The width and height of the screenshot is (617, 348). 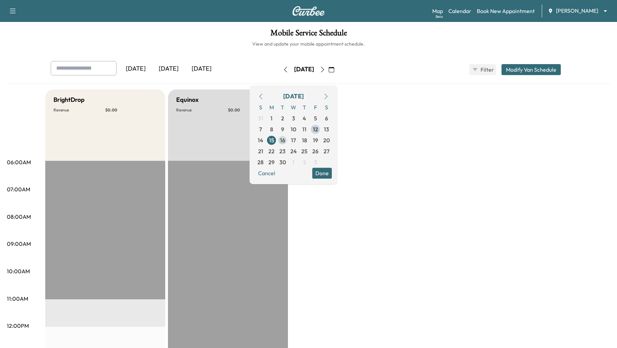 I want to click on span: Filter, so click(x=486, y=70).